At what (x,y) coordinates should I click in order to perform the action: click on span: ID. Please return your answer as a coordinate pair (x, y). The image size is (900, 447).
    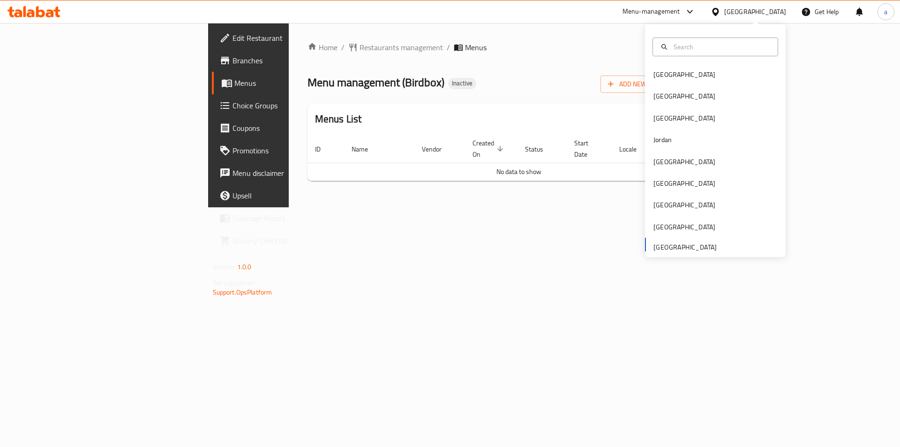
    Looking at the image, I should click on (324, 149).